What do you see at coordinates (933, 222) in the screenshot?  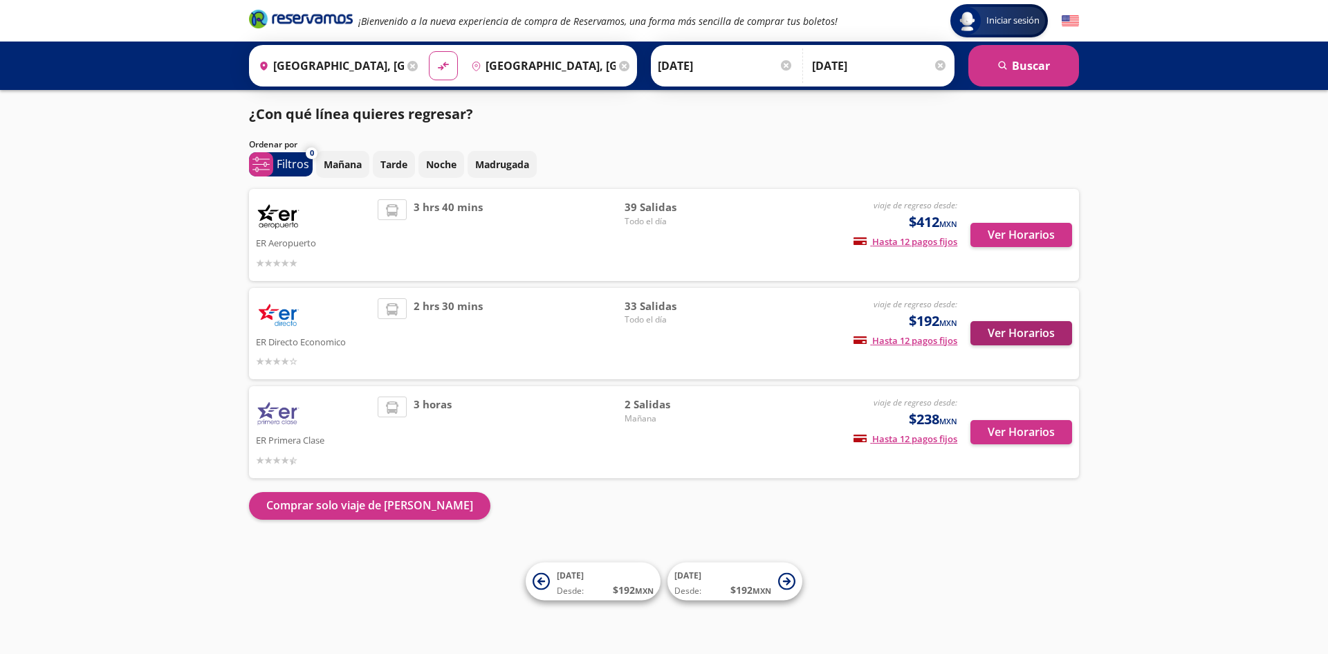 I see `span: $412` at bounding box center [933, 222].